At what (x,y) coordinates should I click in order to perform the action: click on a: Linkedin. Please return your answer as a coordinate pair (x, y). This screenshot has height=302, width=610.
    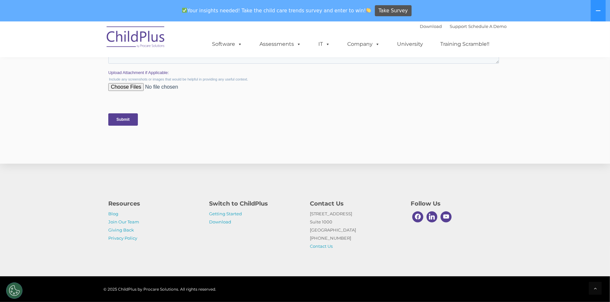
    Looking at the image, I should click on (432, 217).